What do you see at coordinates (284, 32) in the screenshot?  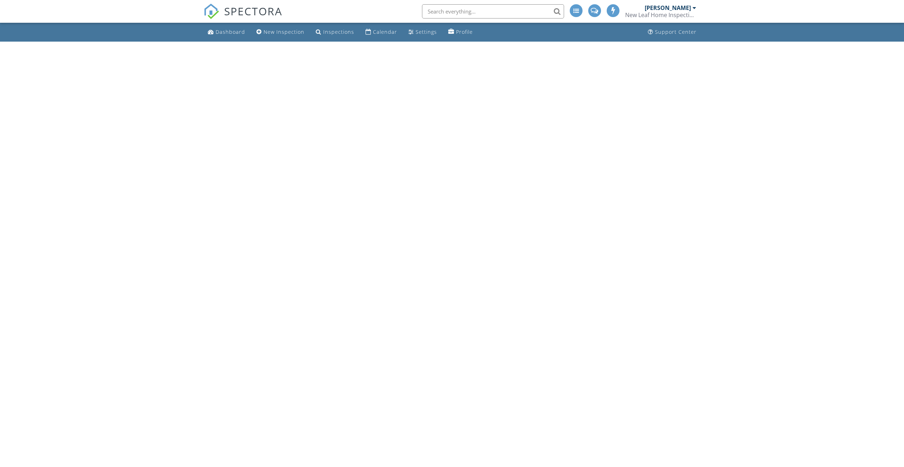 I see `div: New Inspection` at bounding box center [284, 32].